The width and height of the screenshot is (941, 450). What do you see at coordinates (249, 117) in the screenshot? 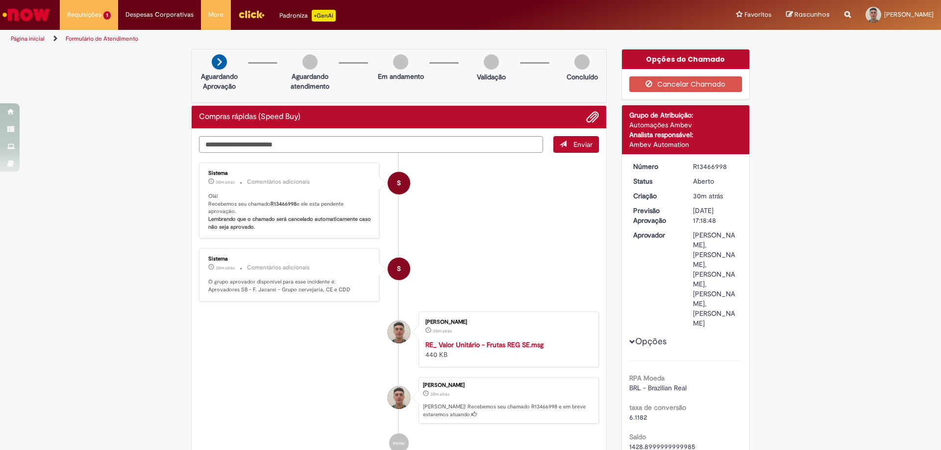
I see `h2: Compras rápidas (Speed Buy) Histórico de tíquete` at bounding box center [249, 117].